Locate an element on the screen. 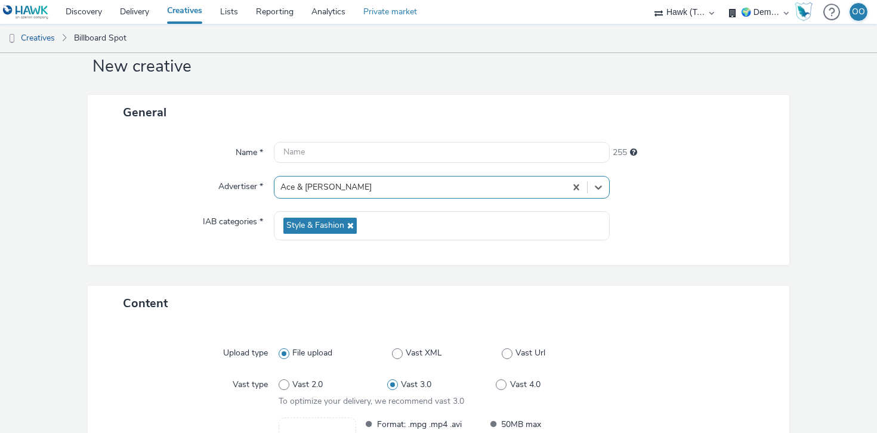 This screenshot has height=433, width=877. label: Vast type is located at coordinates (250, 383).